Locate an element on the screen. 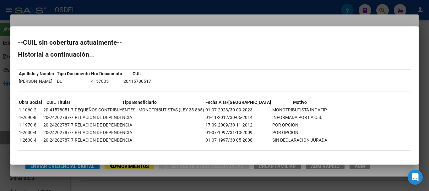  td: INFORMADA POR LA O.S. is located at coordinates (300, 117).